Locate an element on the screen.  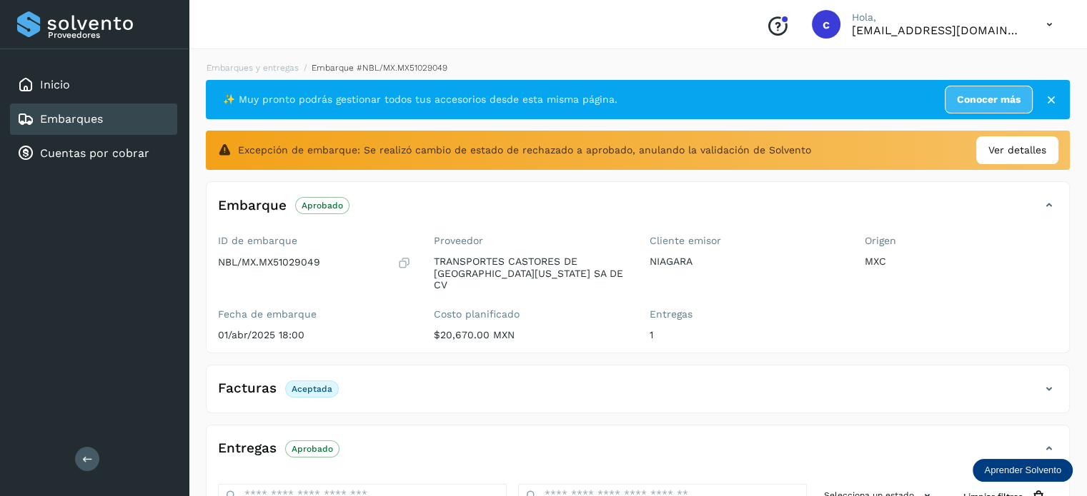
p: 1 is located at coordinates (746, 335).